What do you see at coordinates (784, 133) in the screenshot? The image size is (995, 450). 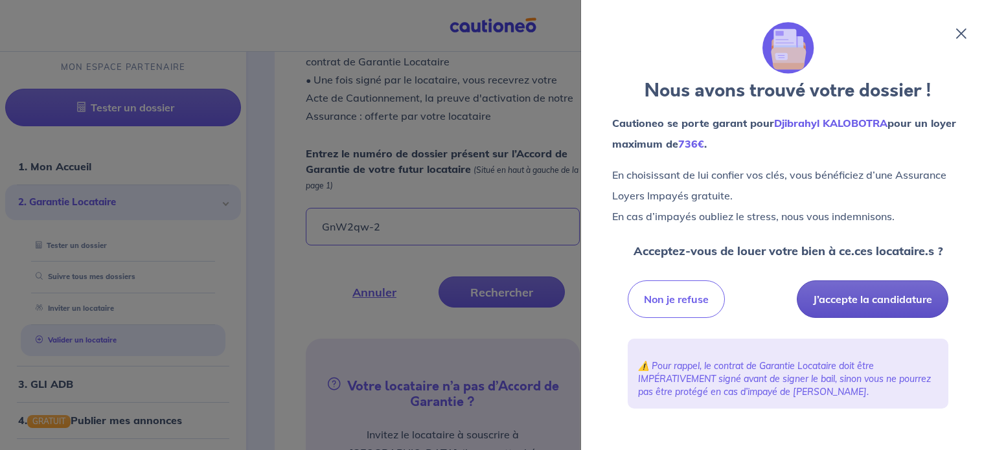 I see `strong: Cautioneo se porte garant pour pour un loyer maximum de .` at bounding box center [784, 133].